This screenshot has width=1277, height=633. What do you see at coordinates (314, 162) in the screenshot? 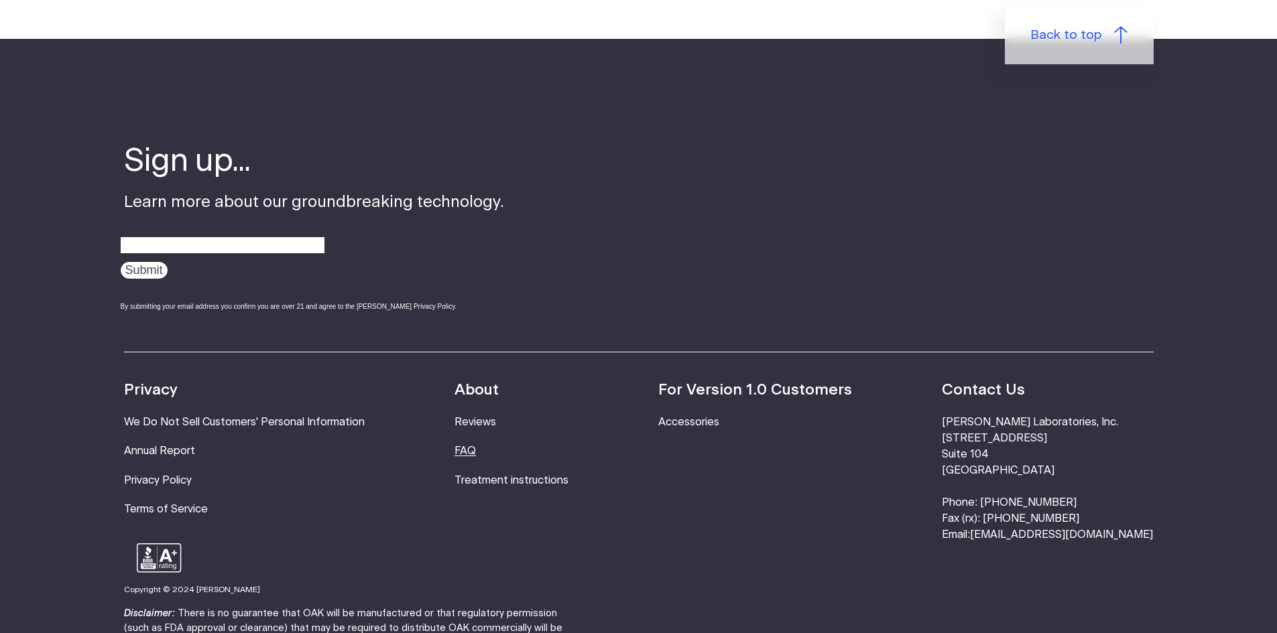
I see `h4: Sign up...` at bounding box center [314, 162].